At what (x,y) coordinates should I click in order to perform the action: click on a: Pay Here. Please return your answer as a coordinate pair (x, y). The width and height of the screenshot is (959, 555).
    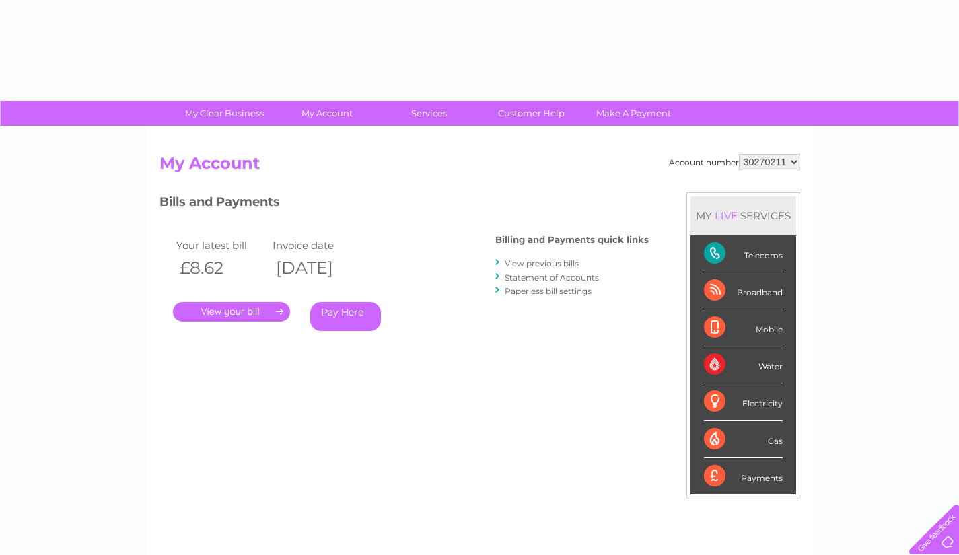
    Looking at the image, I should click on (345, 316).